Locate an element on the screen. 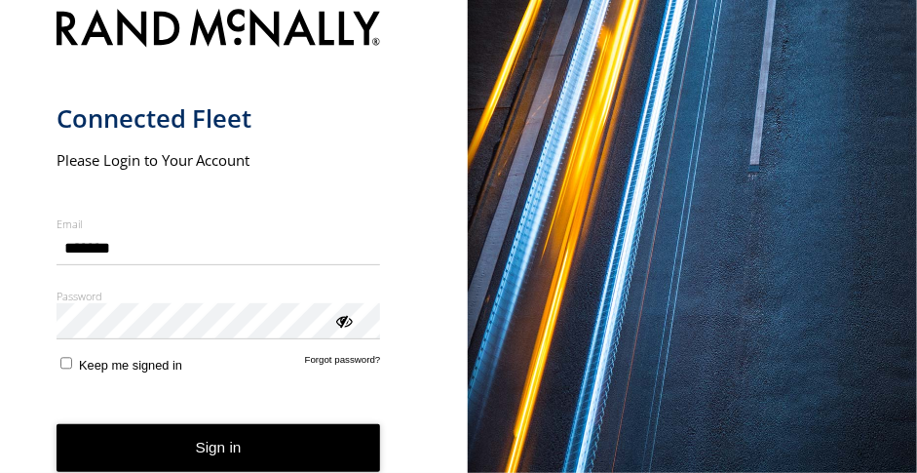 The image size is (917, 473). label: Password is located at coordinates (218, 295).